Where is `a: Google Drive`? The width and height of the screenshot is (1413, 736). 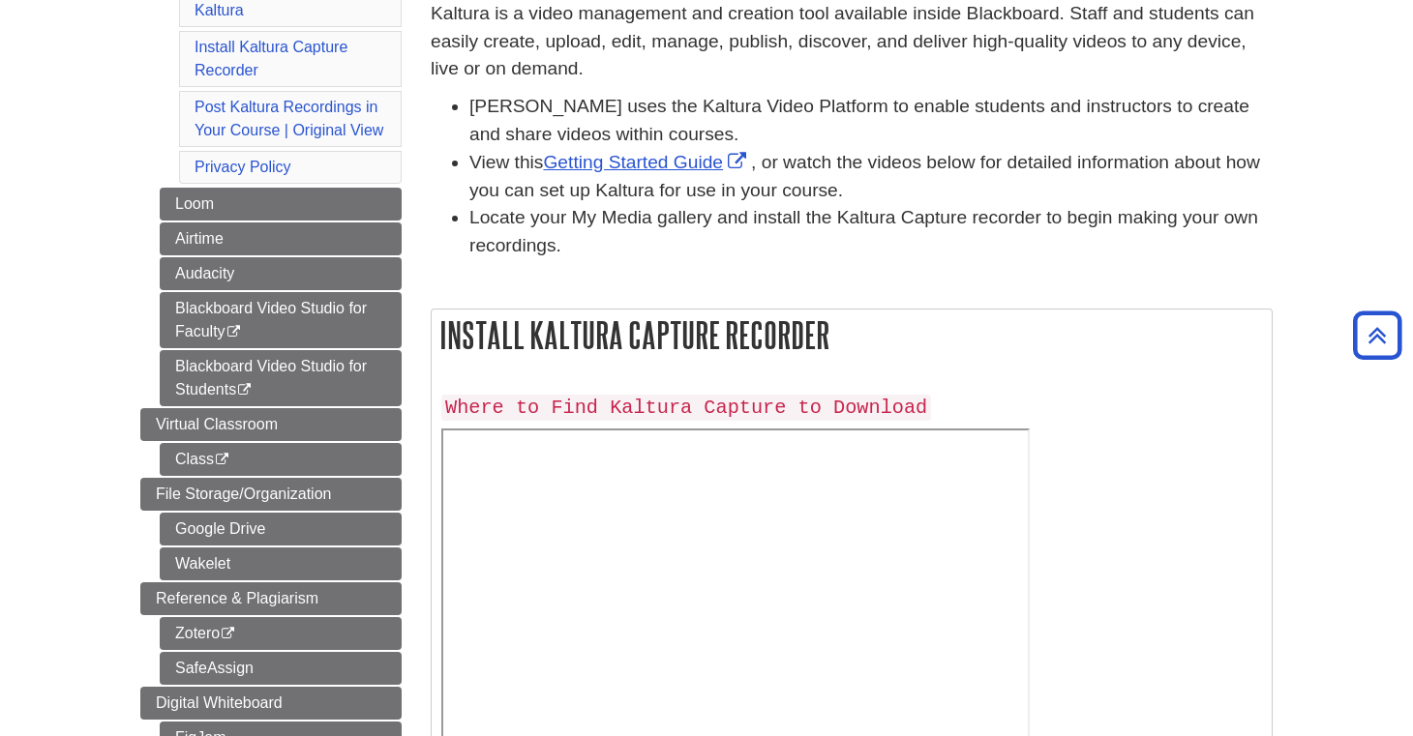 a: Google Drive is located at coordinates (281, 529).